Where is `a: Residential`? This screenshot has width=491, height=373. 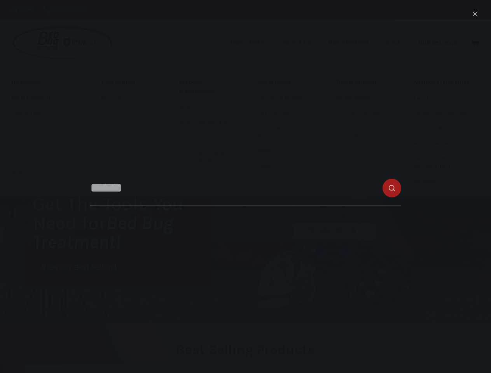
a: Residential is located at coordinates (446, 182).